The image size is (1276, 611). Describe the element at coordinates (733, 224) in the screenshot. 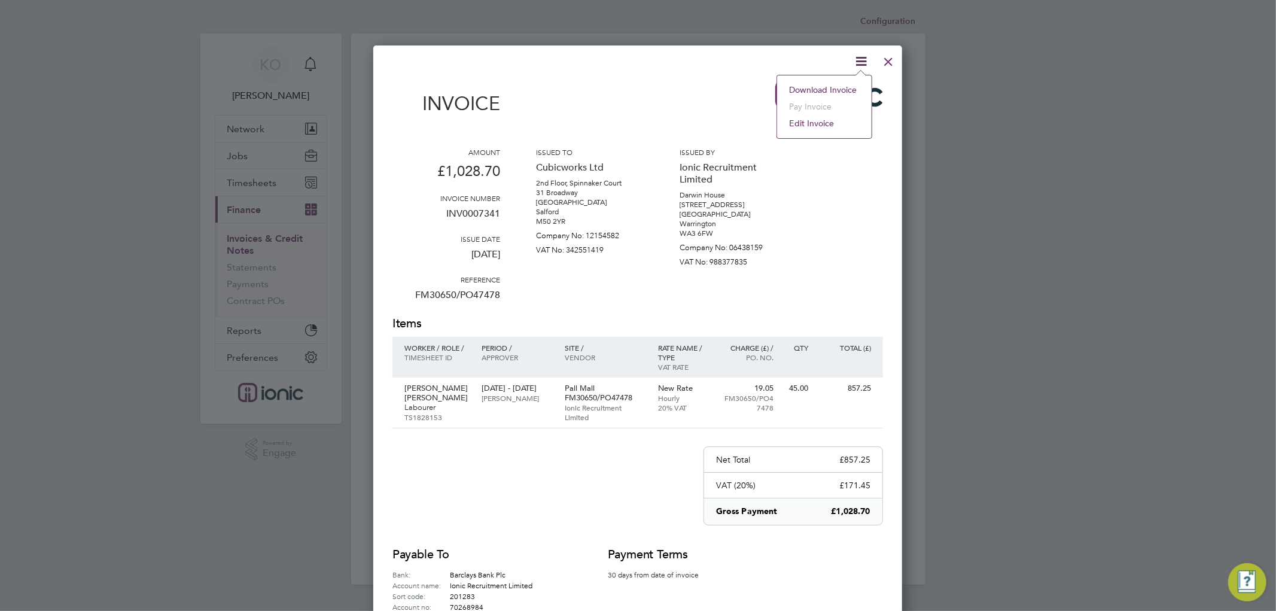

I see `p: Warrington` at that location.